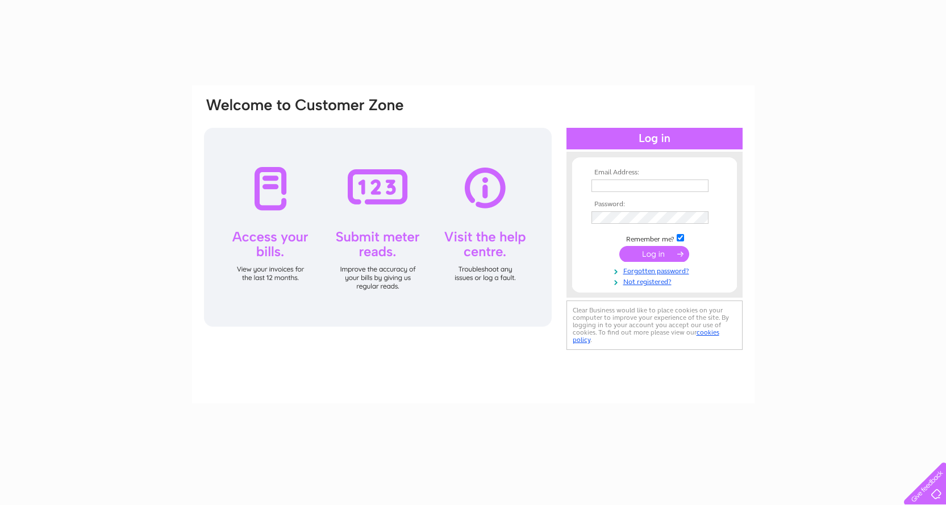 The width and height of the screenshot is (946, 505). I want to click on a: Not registered?, so click(655, 281).